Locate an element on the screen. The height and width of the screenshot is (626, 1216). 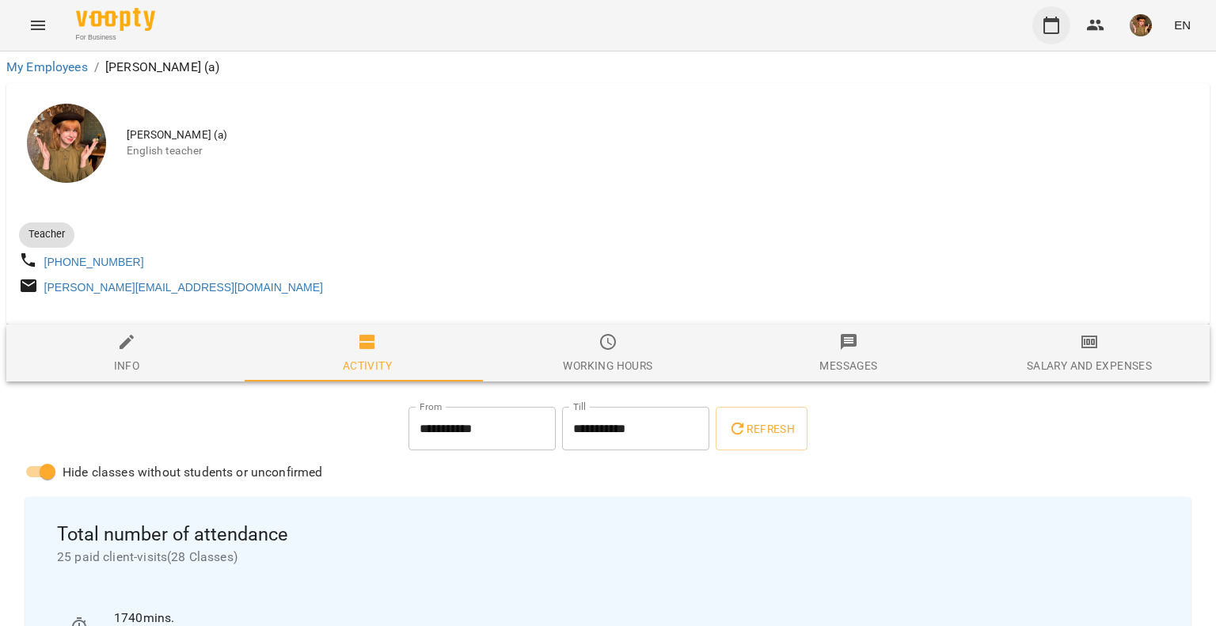
nav: breadcrumb is located at coordinates (608, 67).